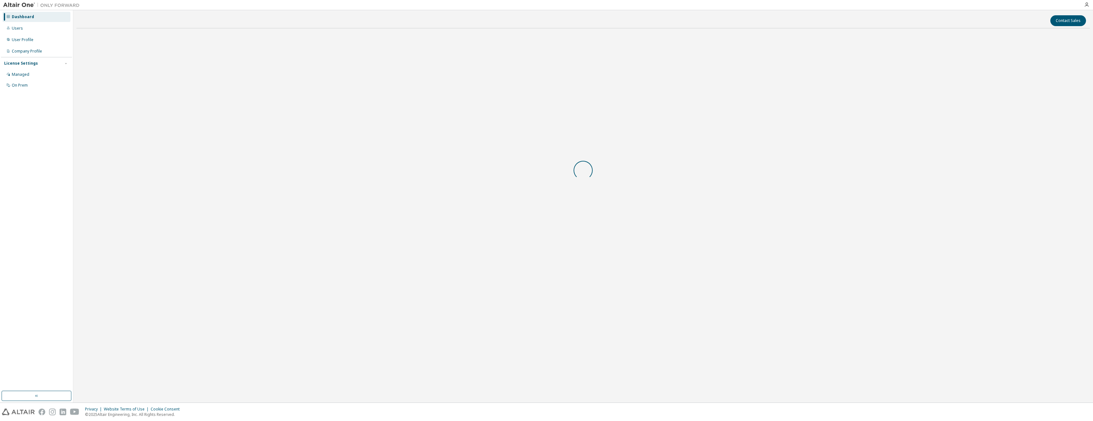 The image size is (1093, 421). I want to click on div: Company Profile, so click(27, 51).